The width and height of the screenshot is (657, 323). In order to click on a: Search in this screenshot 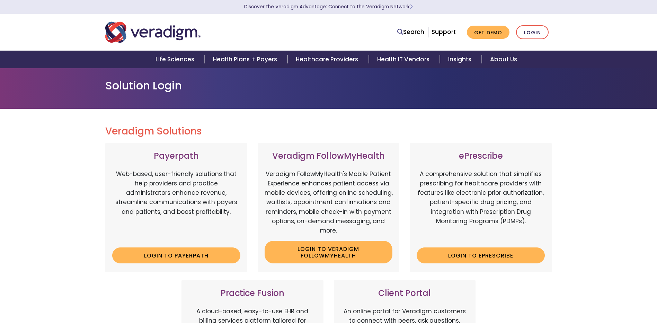, I will do `click(411, 32)`.